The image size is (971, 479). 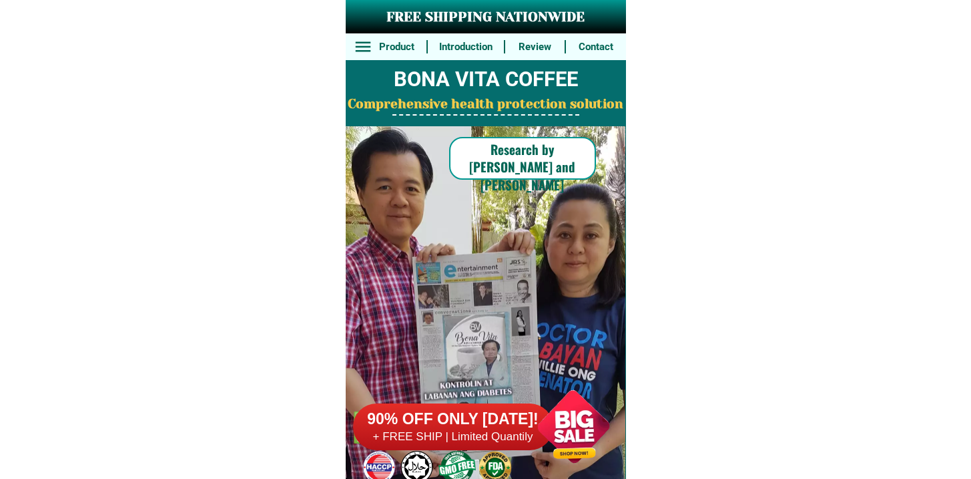 I want to click on h6: Contact, so click(x=596, y=47).